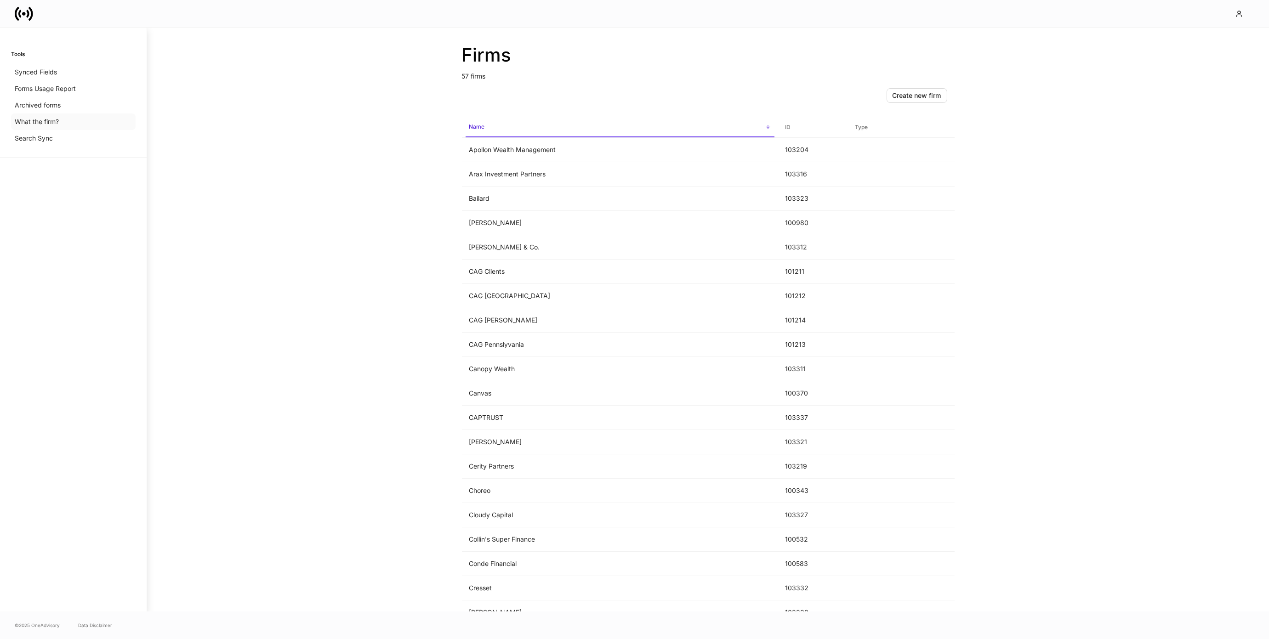  What do you see at coordinates (917, 96) in the screenshot?
I see `div: Create new firm` at bounding box center [917, 96].